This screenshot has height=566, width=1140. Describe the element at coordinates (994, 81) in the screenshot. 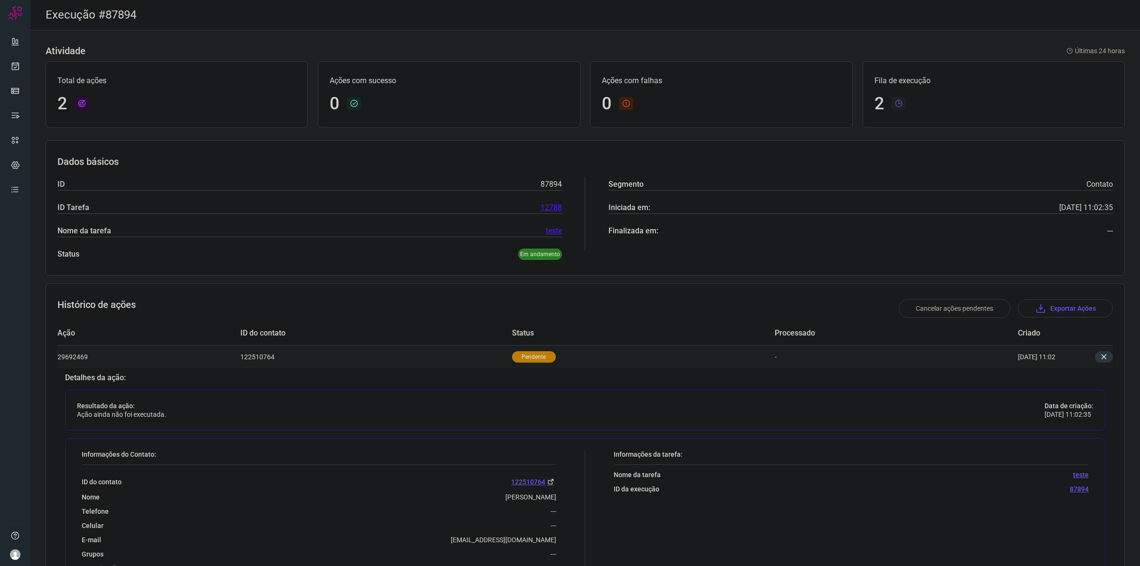

I see `p: Fila de execução` at that location.